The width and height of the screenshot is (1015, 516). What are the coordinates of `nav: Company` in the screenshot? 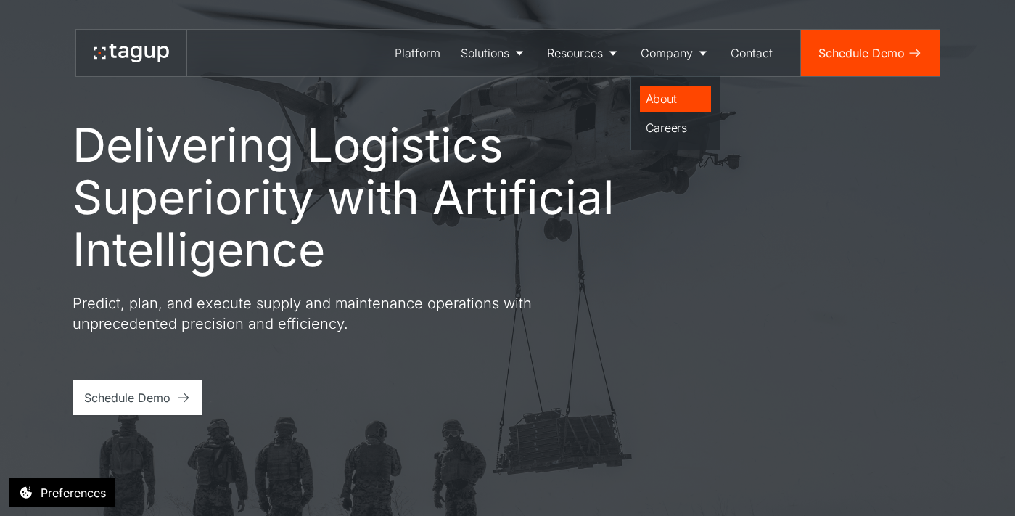 It's located at (676, 113).